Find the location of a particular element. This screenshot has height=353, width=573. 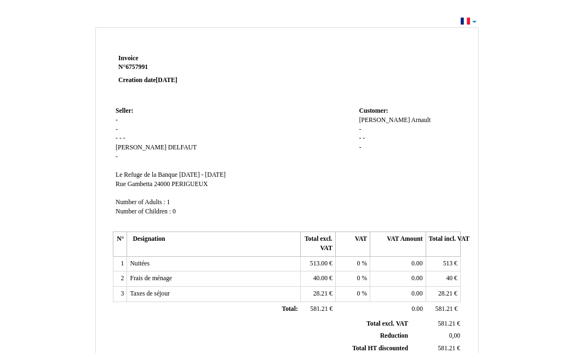

span: DELFAUT is located at coordinates (182, 147).